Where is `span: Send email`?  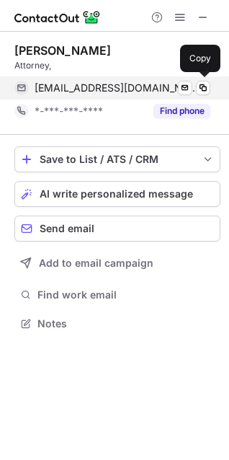 span: Send email is located at coordinates (67, 229).